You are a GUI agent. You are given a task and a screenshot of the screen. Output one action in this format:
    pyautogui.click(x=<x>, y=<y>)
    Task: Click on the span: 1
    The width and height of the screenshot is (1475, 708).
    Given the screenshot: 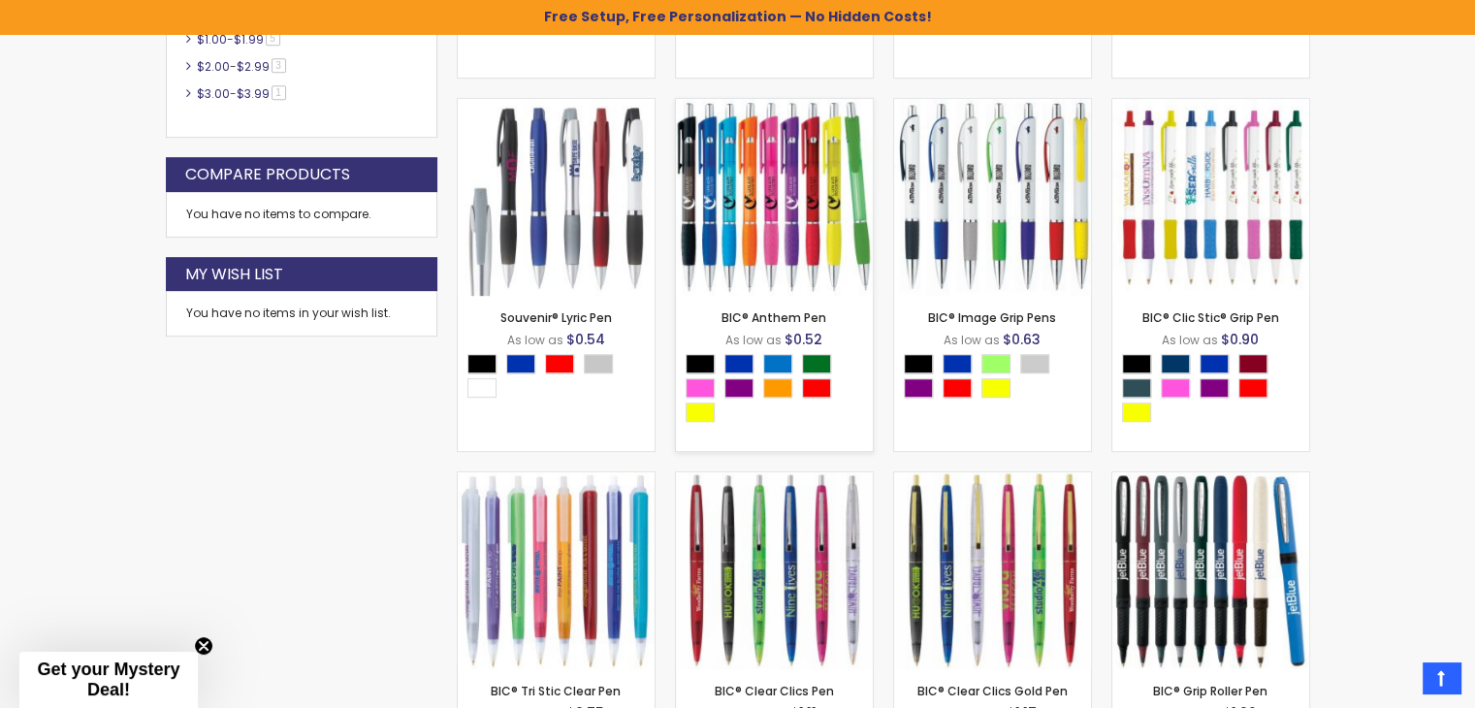 What is the action you would take?
    pyautogui.click(x=278, y=92)
    